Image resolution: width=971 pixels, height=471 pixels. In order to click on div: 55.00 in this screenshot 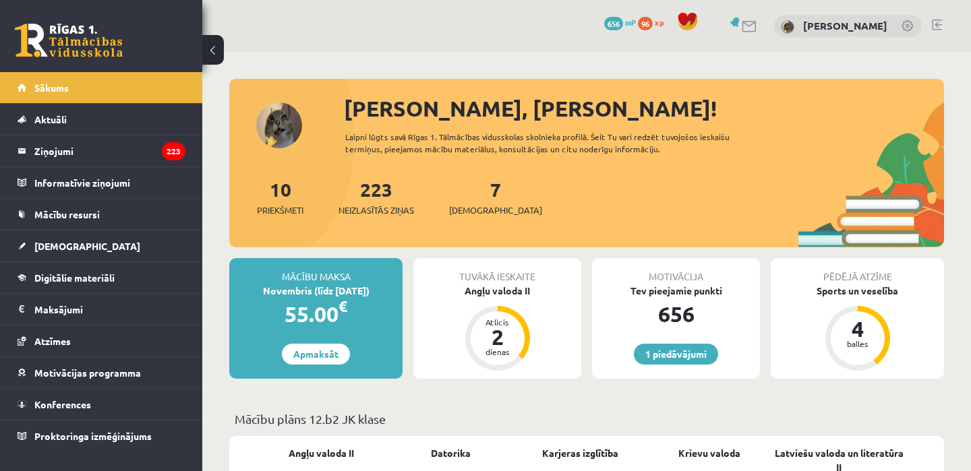, I will do `click(316, 314)`.